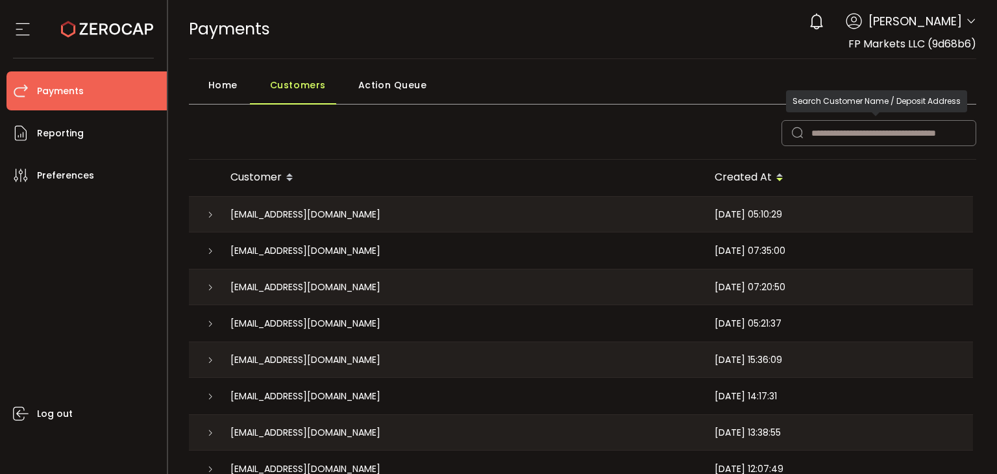 This screenshot has width=997, height=474. What do you see at coordinates (393, 85) in the screenshot?
I see `span: Action Queue` at bounding box center [393, 85].